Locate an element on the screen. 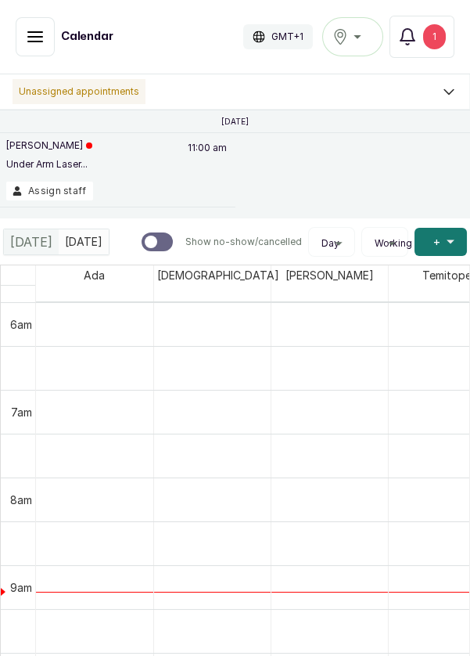 This screenshot has height=656, width=470. span: Ada is located at coordinates (94, 275).